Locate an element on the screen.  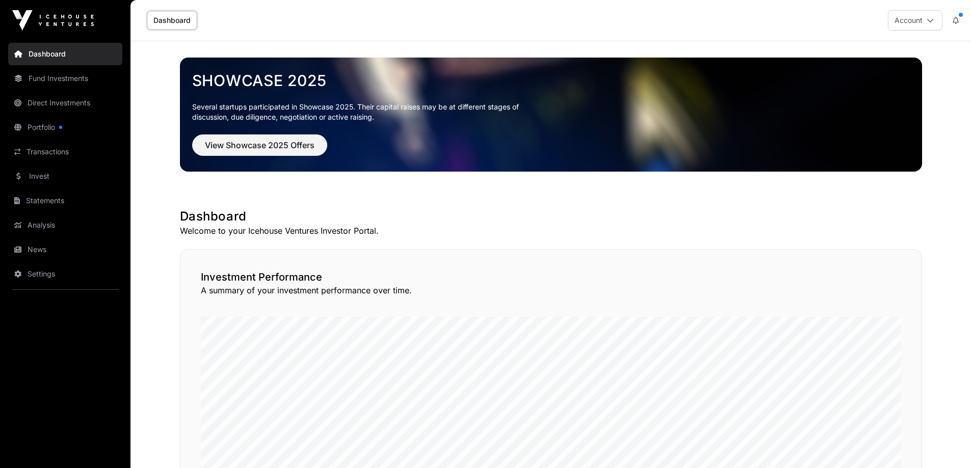
a: Portfolio is located at coordinates (65, 127).